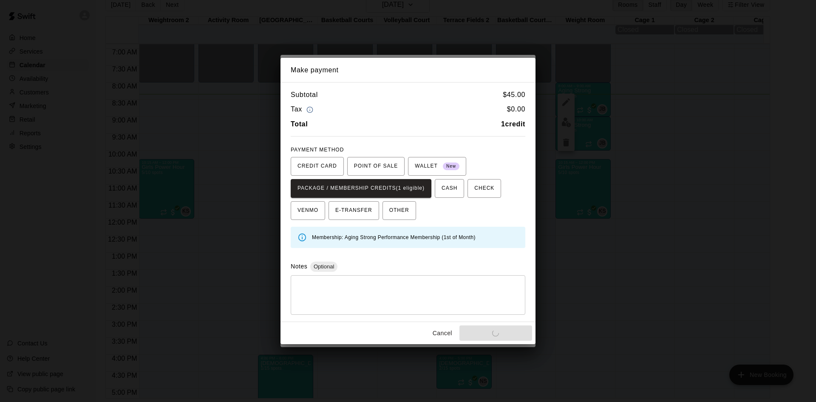  What do you see at coordinates (317, 166) in the screenshot?
I see `span: CREDIT CARD` at bounding box center [317, 166].